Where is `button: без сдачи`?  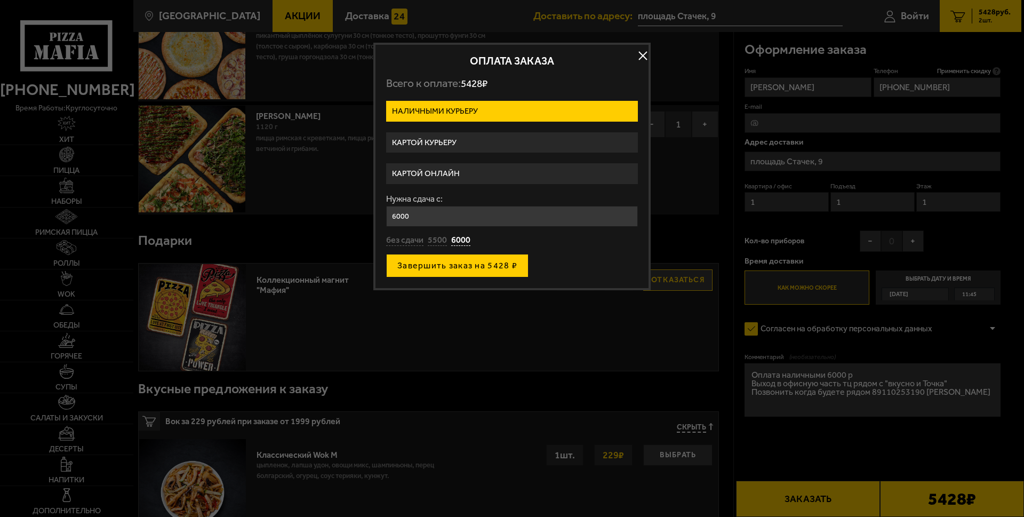
button: без сдачи is located at coordinates (405, 240).